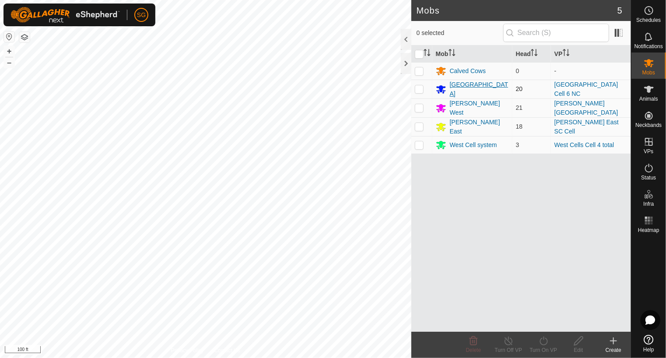 This screenshot has width=666, height=358. What do you see at coordinates (519, 108) in the screenshot?
I see `span: 21` at bounding box center [519, 108].